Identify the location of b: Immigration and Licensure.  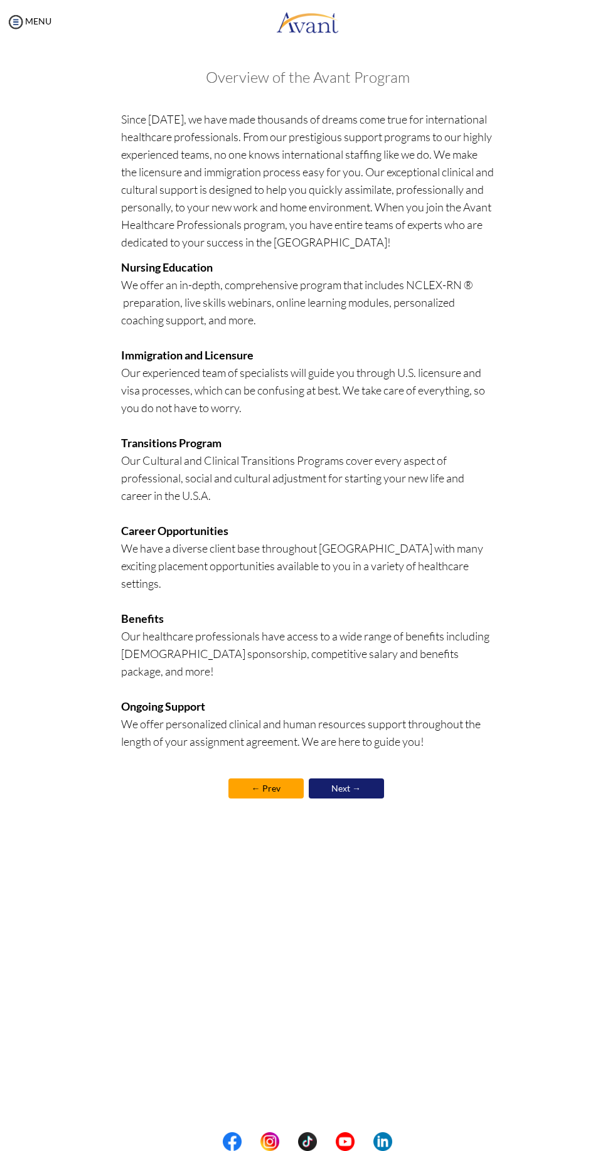
(187, 355).